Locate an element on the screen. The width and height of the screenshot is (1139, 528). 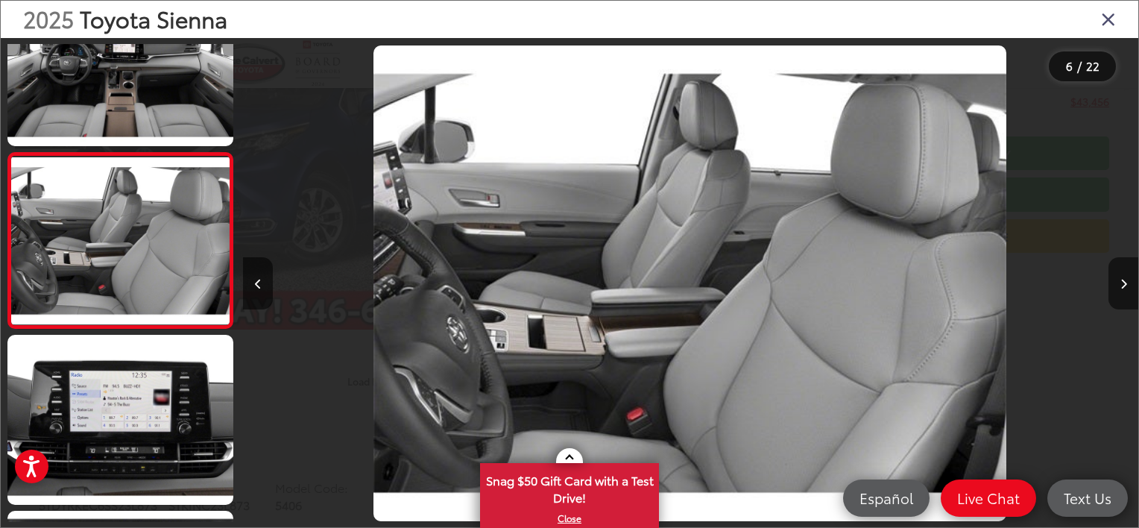
span: Snag $50 Gift Card with a Test Drive! is located at coordinates (569, 487).